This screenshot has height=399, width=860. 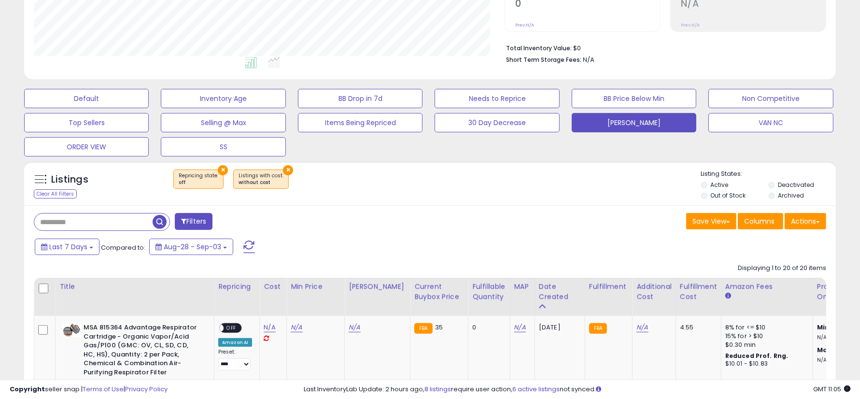 What do you see at coordinates (539, 48) in the screenshot?
I see `b: Total Inventory Value:` at bounding box center [539, 48].